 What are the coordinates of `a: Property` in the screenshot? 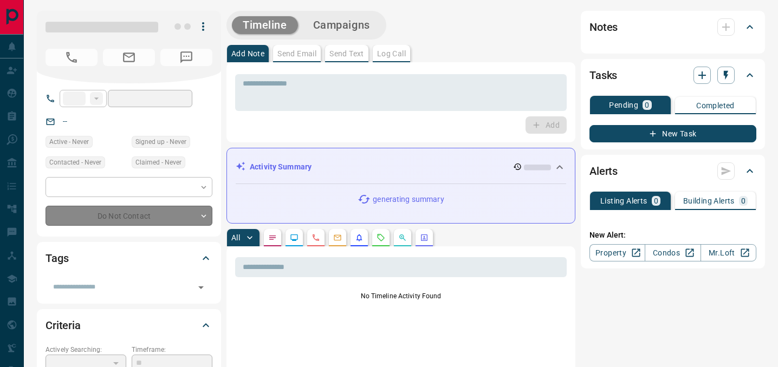 It's located at (617, 253).